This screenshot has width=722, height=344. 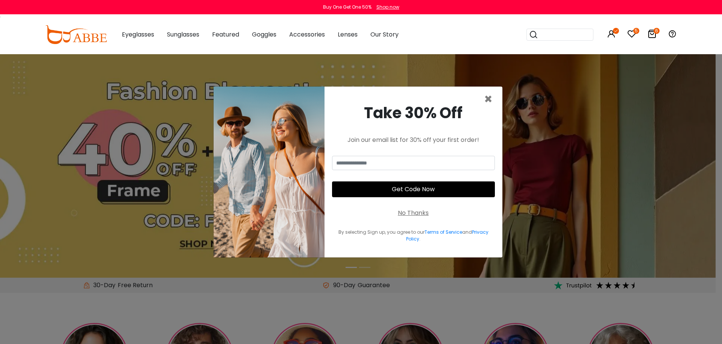 What do you see at coordinates (347, 7) in the screenshot?
I see `div: Buy One Get One 50%` at bounding box center [347, 7].